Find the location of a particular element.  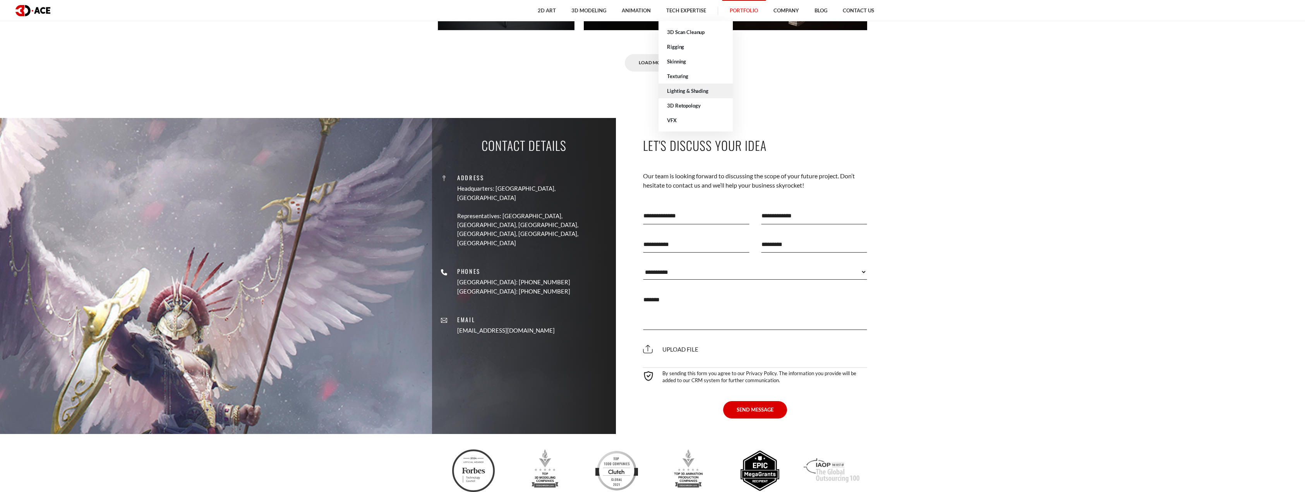

p: Email is located at coordinates (506, 320).